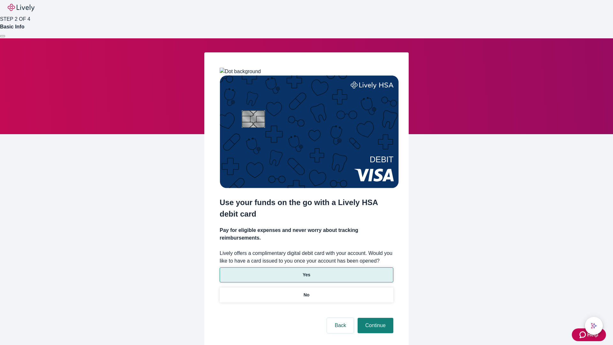 This screenshot has height=345, width=613. I want to click on button: Zendesk support iconHelp, so click(588, 334).